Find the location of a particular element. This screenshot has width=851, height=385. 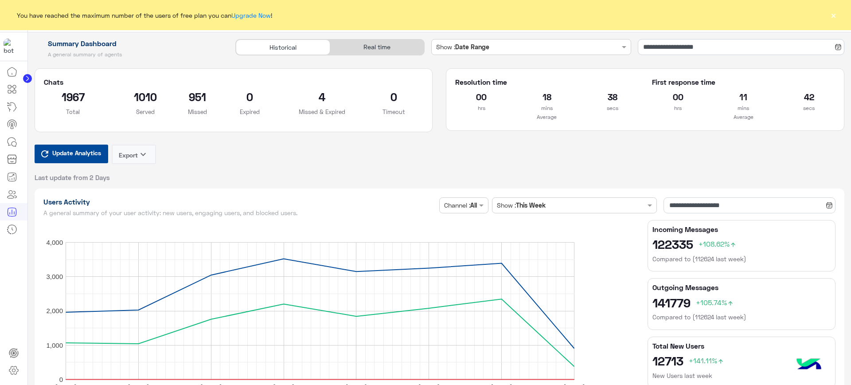

text: 0 is located at coordinates (61, 378).